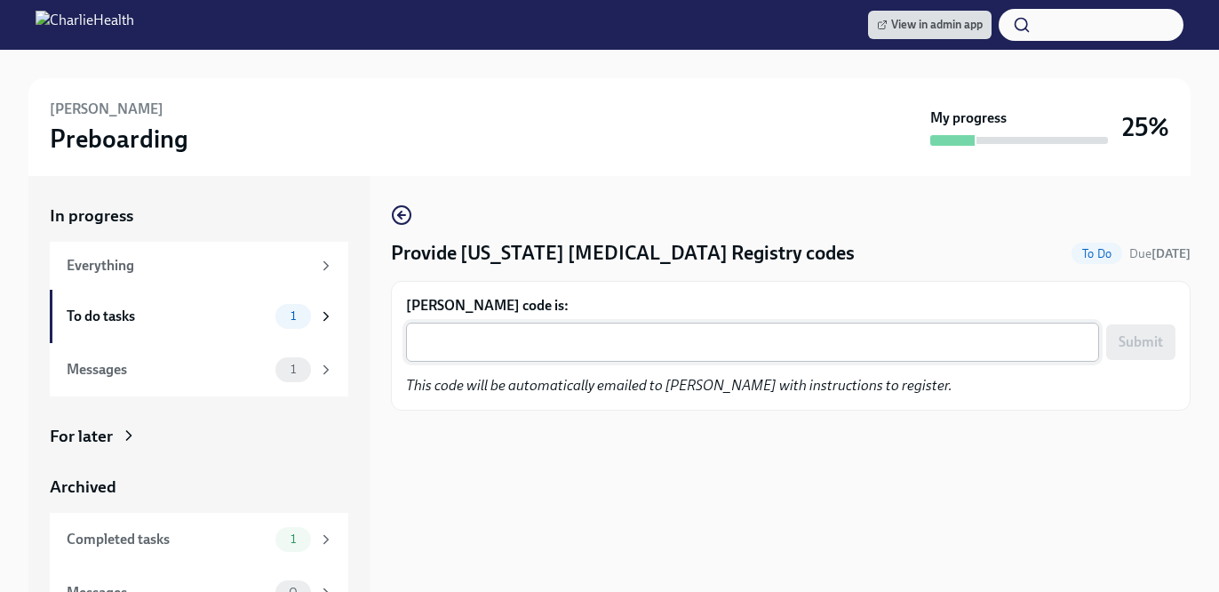  Describe the element at coordinates (167, 370) in the screenshot. I see `div: Messages` at that location.